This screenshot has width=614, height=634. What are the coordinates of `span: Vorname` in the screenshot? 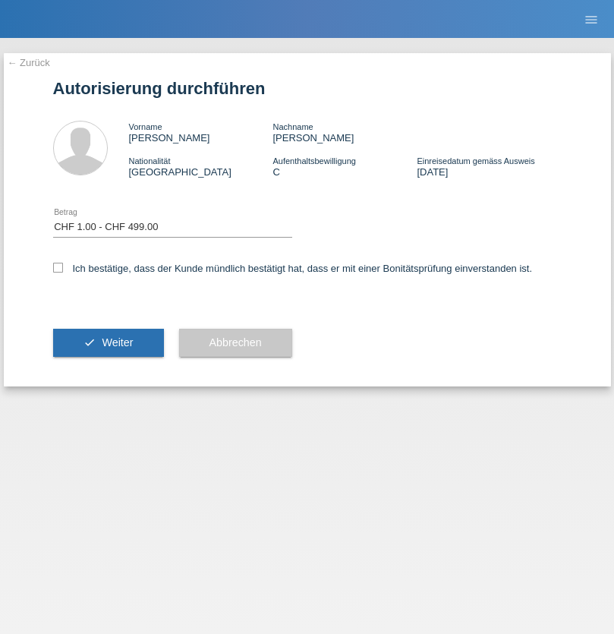 It's located at (146, 127).